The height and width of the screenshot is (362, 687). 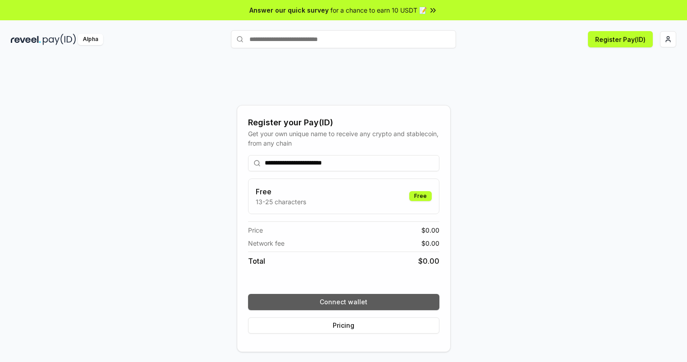 What do you see at coordinates (266, 243) in the screenshot?
I see `span: Network fee` at bounding box center [266, 243].